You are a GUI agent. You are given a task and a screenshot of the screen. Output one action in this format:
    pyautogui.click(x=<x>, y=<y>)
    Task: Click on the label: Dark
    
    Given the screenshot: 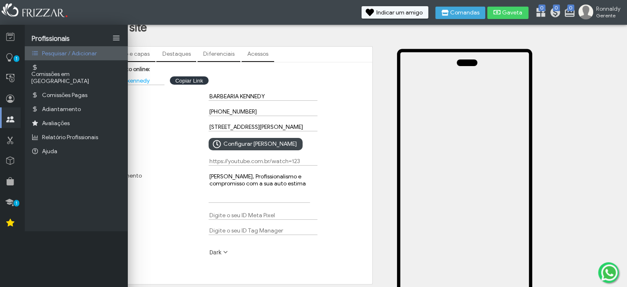 What is the action you would take?
    pyautogui.click(x=220, y=252)
    